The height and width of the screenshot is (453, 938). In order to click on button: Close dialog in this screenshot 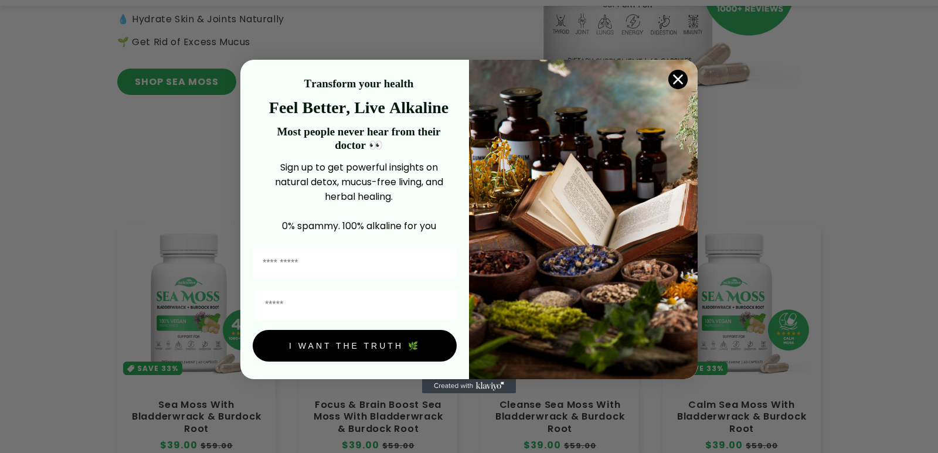, I will do `click(678, 79)`.